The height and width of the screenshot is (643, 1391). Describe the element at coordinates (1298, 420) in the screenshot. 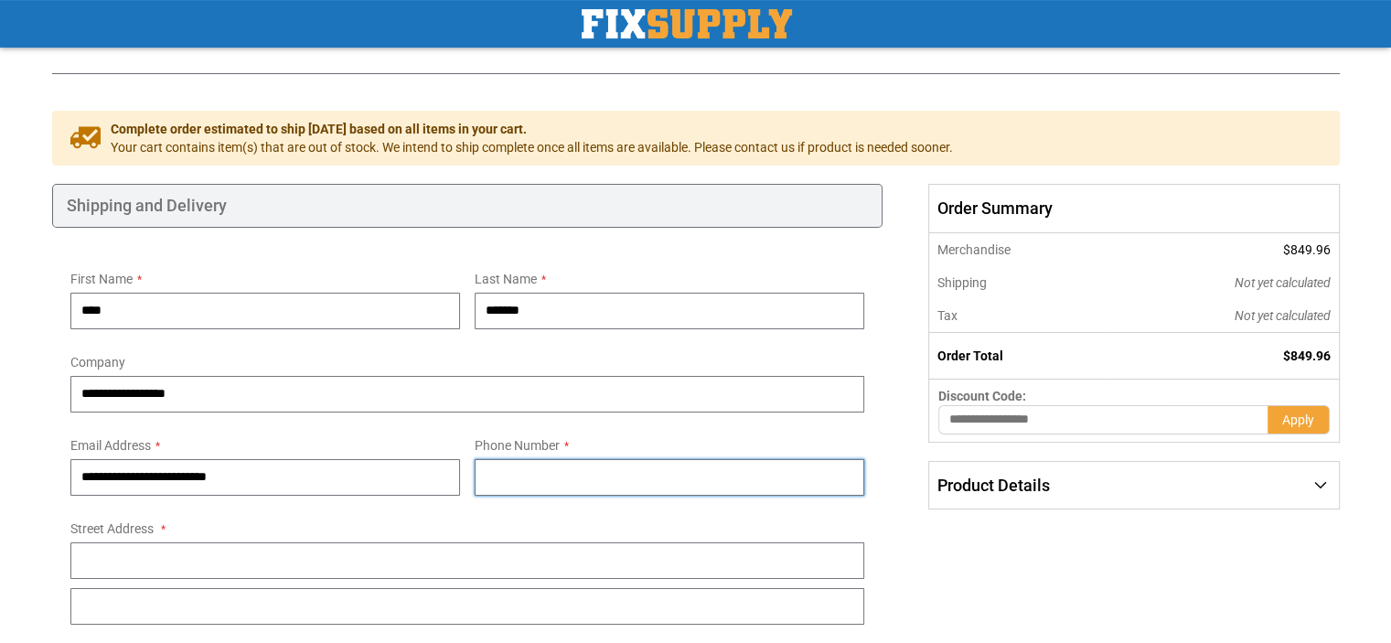

I see `span: Apply` at that location.